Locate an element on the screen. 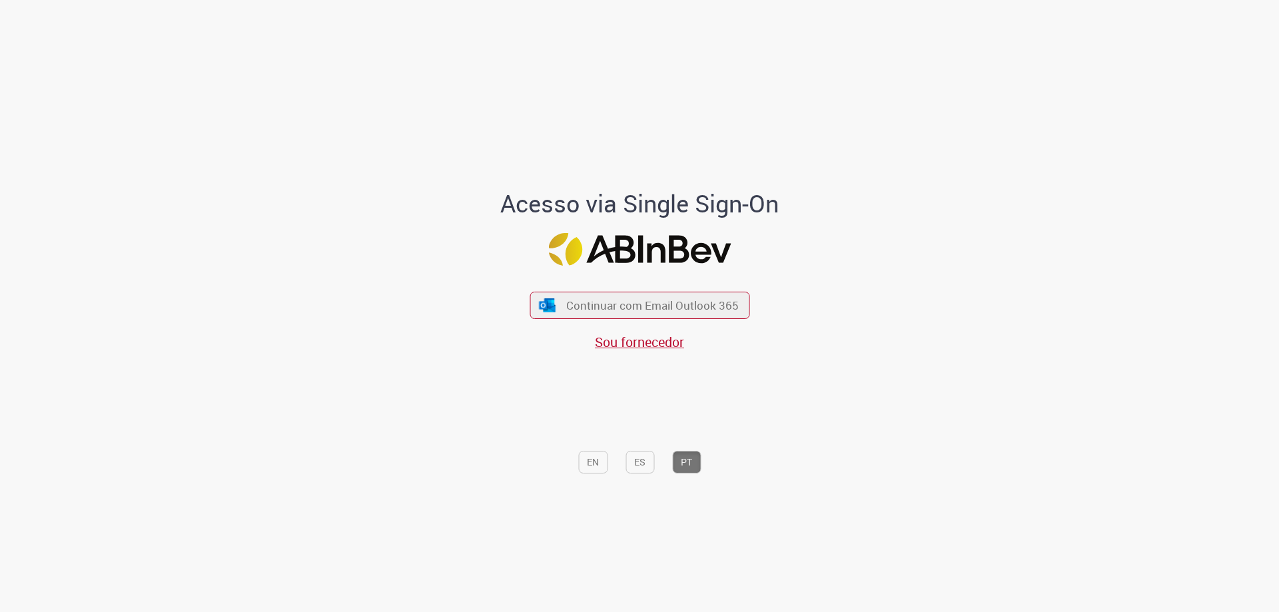  img: Logo ABInBev is located at coordinates (640, 249).